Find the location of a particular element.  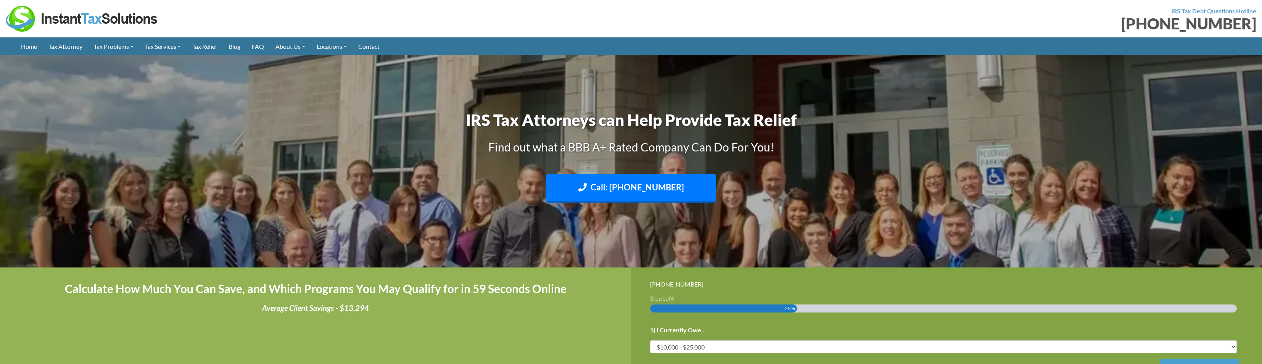

a: Blog is located at coordinates (234, 46).